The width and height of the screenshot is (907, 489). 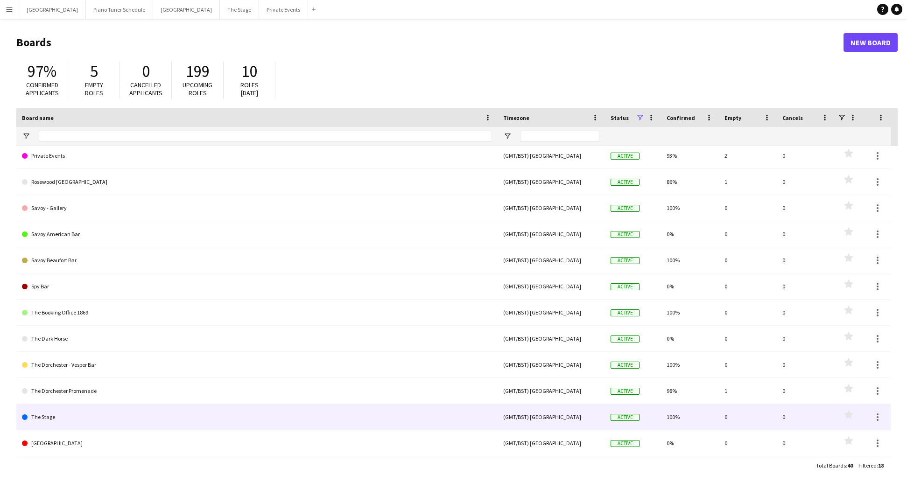 What do you see at coordinates (240, 9) in the screenshot?
I see `button: The Stage` at bounding box center [240, 9].